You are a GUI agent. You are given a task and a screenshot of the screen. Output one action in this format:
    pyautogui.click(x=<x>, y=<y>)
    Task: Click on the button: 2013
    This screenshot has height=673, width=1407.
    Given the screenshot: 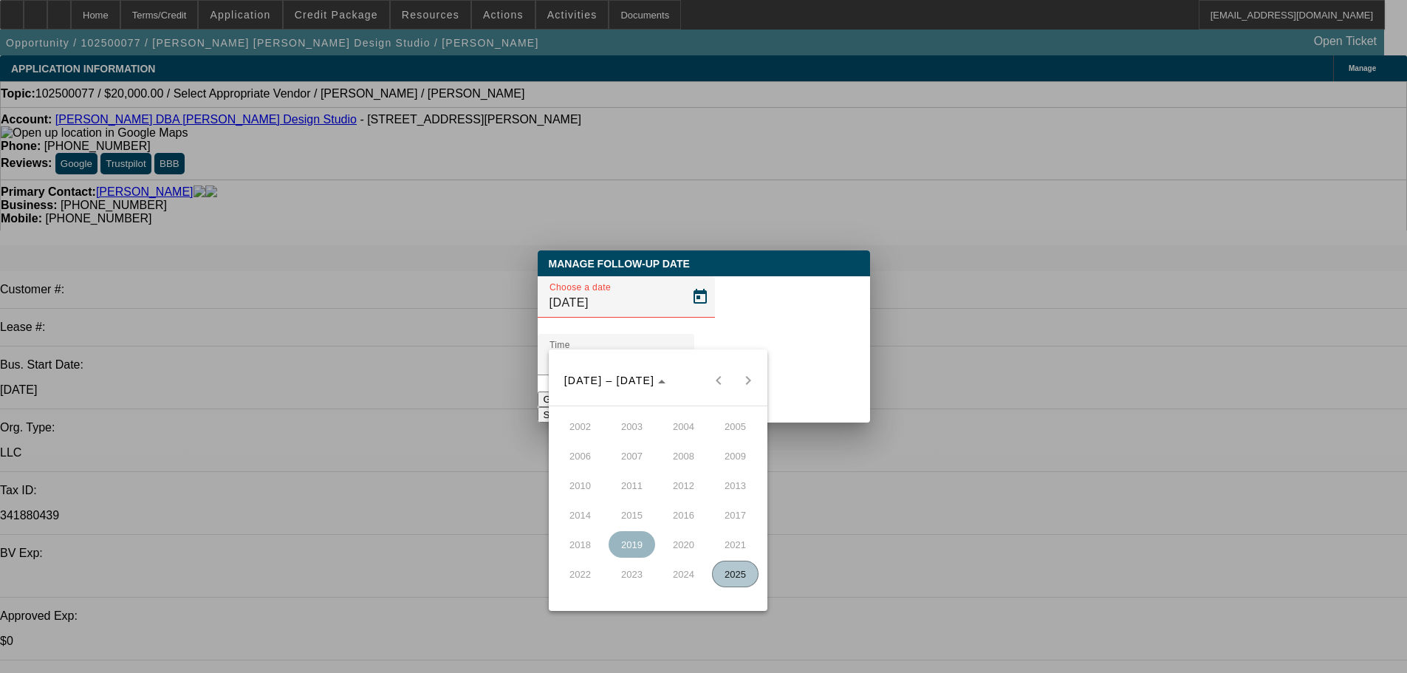 What is the action you would take?
    pyautogui.click(x=736, y=485)
    